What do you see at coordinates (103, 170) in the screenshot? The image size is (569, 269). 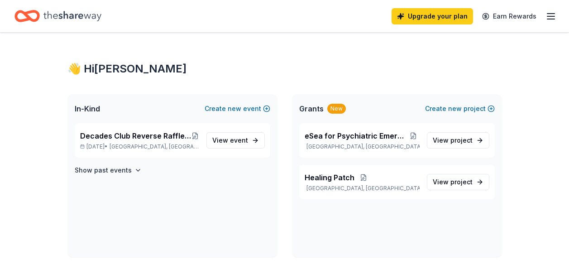 I see `h4: Show past events` at bounding box center [103, 170].